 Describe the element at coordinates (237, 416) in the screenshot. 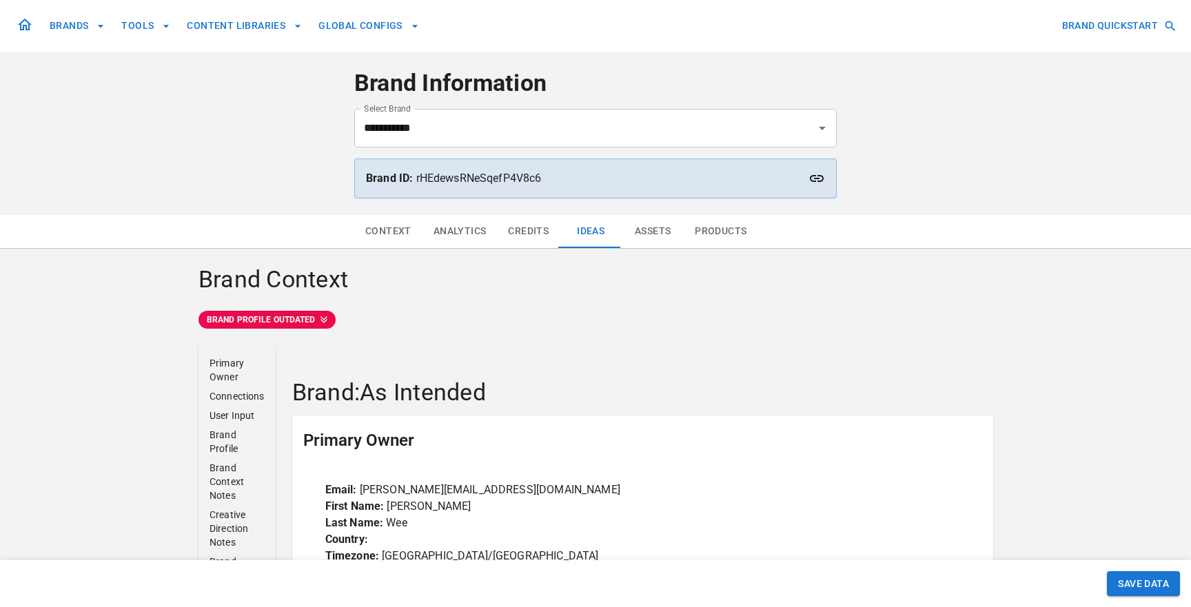

I see `p: User Input` at that location.